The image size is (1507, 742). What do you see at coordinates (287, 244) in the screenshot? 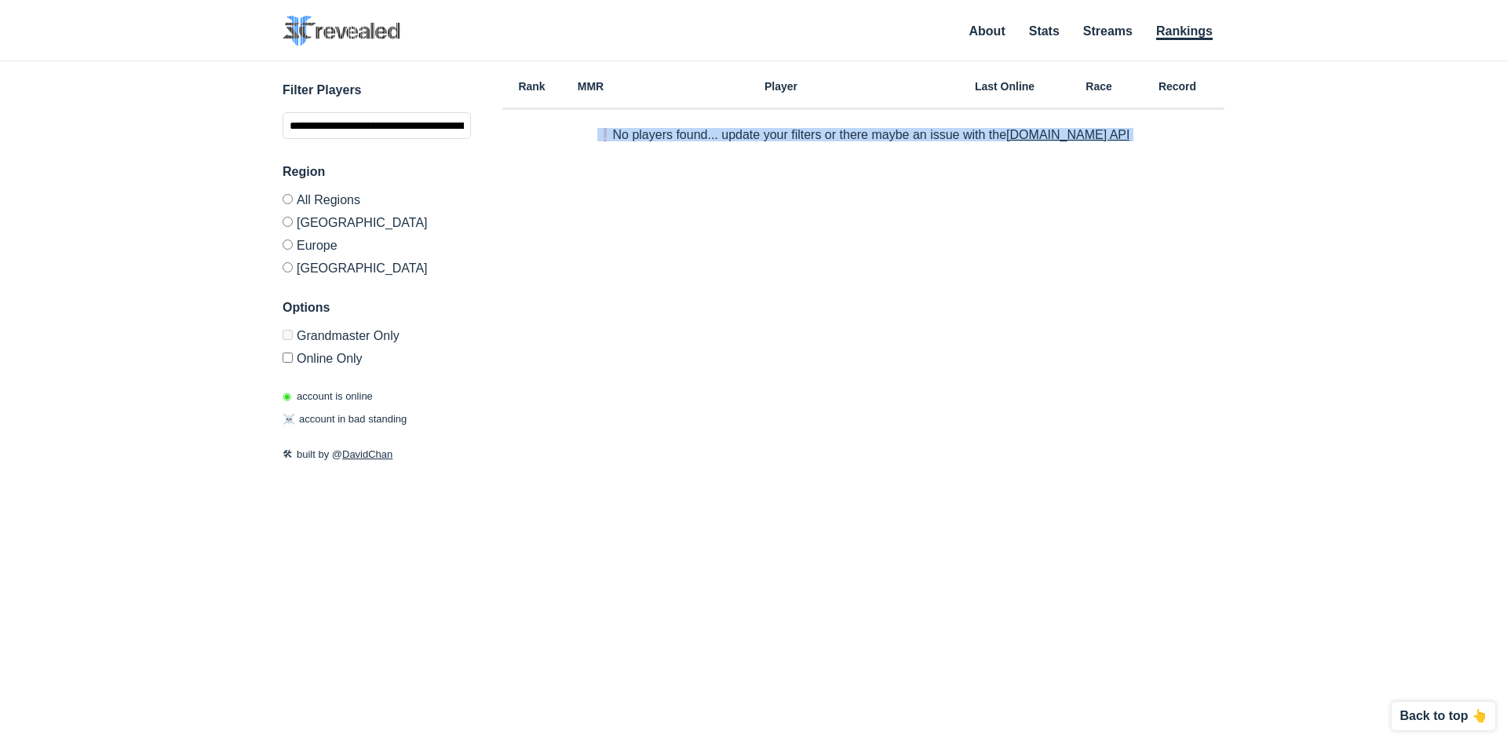
I see `input: Europe` at bounding box center [287, 244].